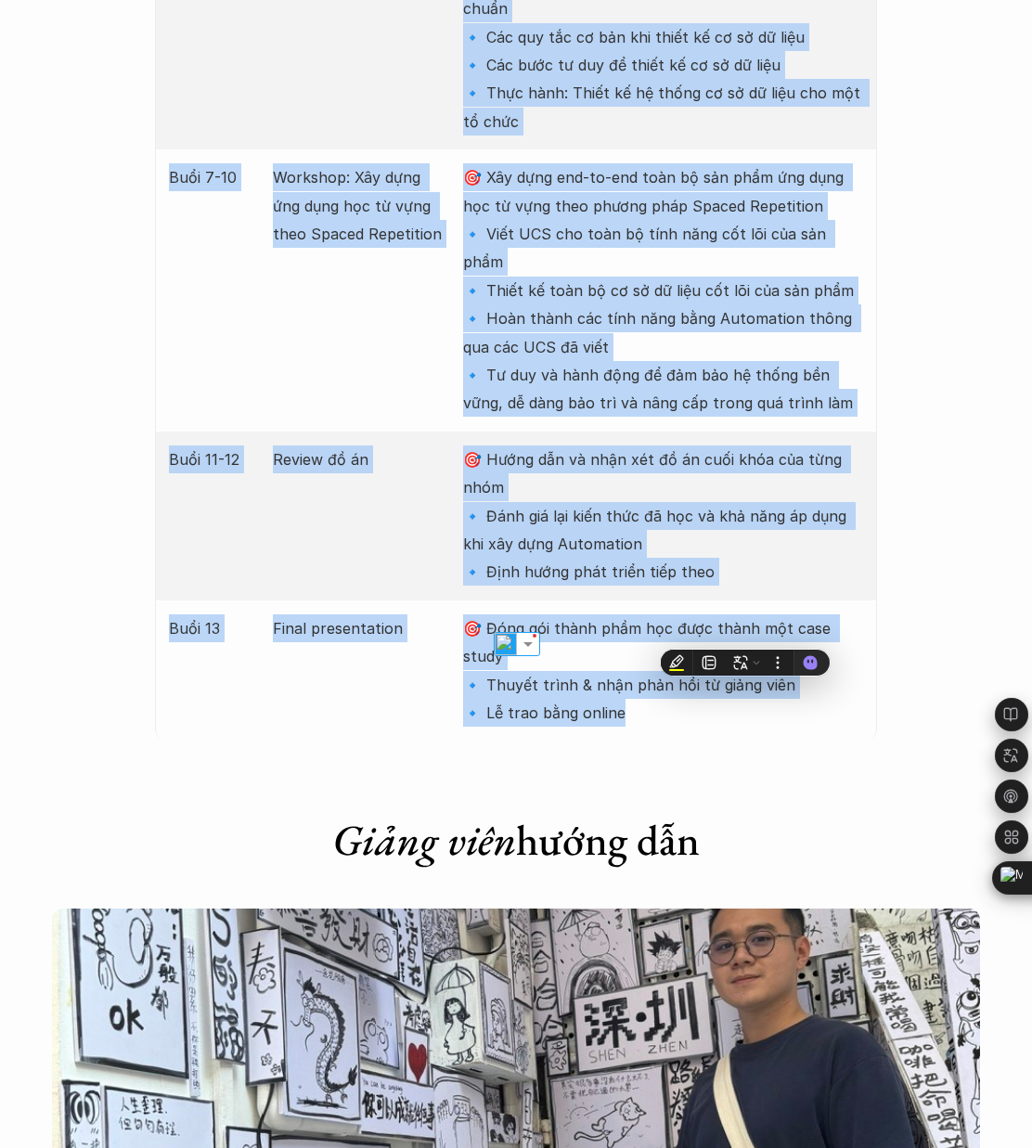 Image resolution: width=1032 pixels, height=1148 pixels. Describe the element at coordinates (212, 459) in the screenshot. I see `p: Buổi 11-12` at that location.